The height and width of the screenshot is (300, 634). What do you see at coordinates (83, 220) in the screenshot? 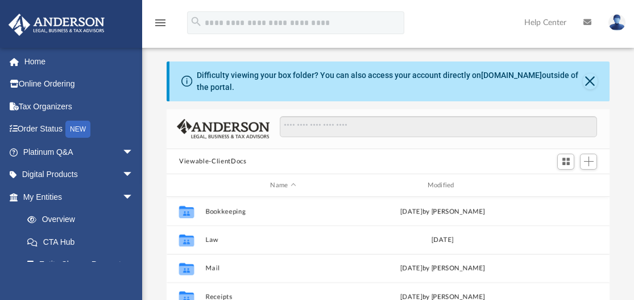
I see `a: Overview` at bounding box center [83, 220].